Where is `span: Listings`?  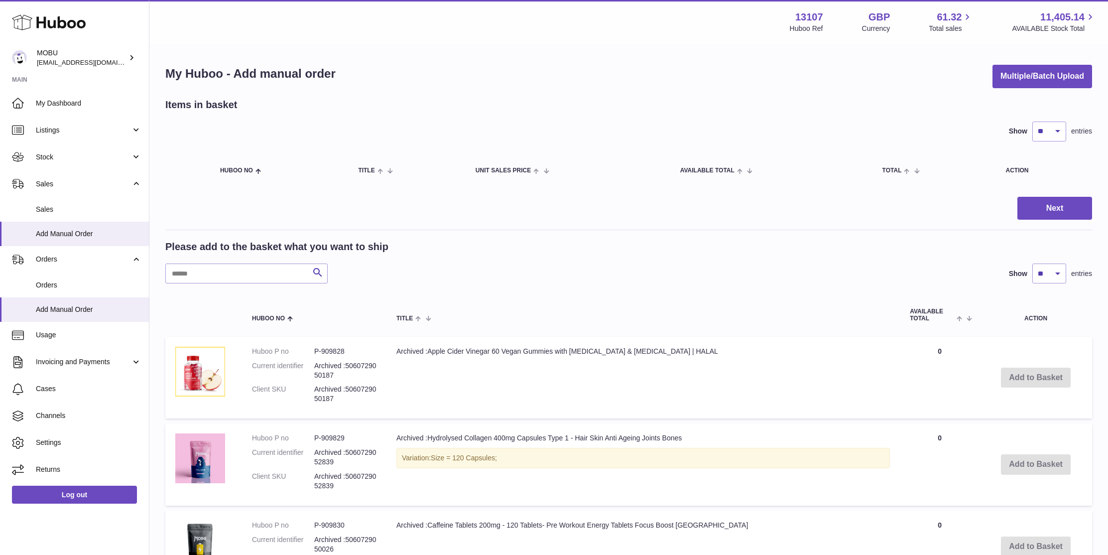
span: Listings is located at coordinates (83, 130).